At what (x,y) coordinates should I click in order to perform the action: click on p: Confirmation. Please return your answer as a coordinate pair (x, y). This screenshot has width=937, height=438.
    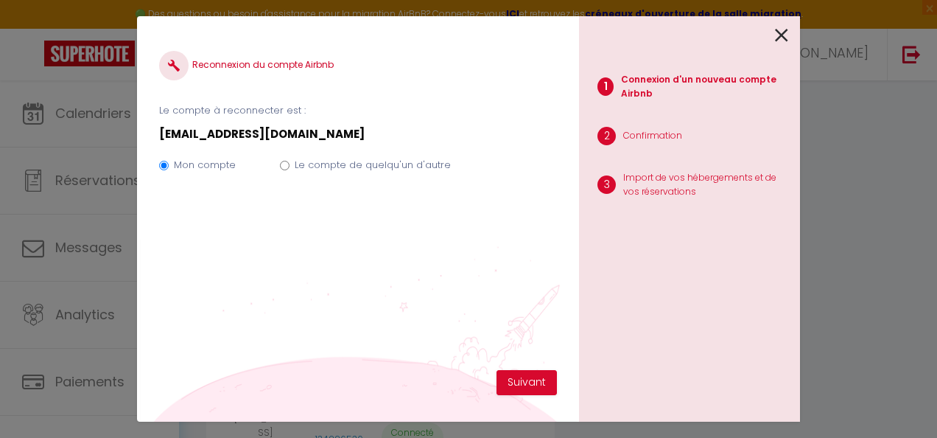
    Looking at the image, I should click on (653, 136).